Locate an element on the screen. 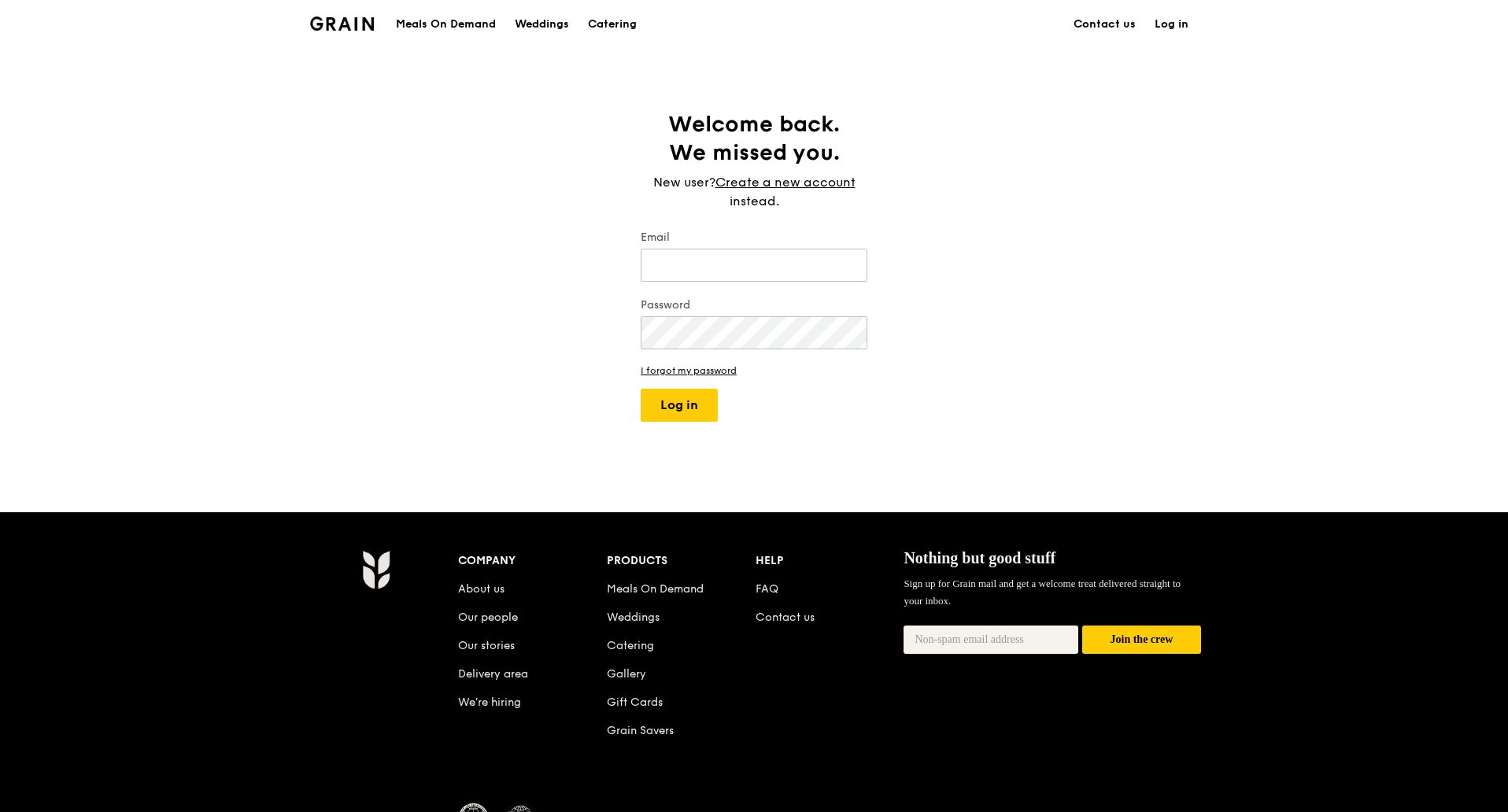  a: Create a new account is located at coordinates (785, 182).